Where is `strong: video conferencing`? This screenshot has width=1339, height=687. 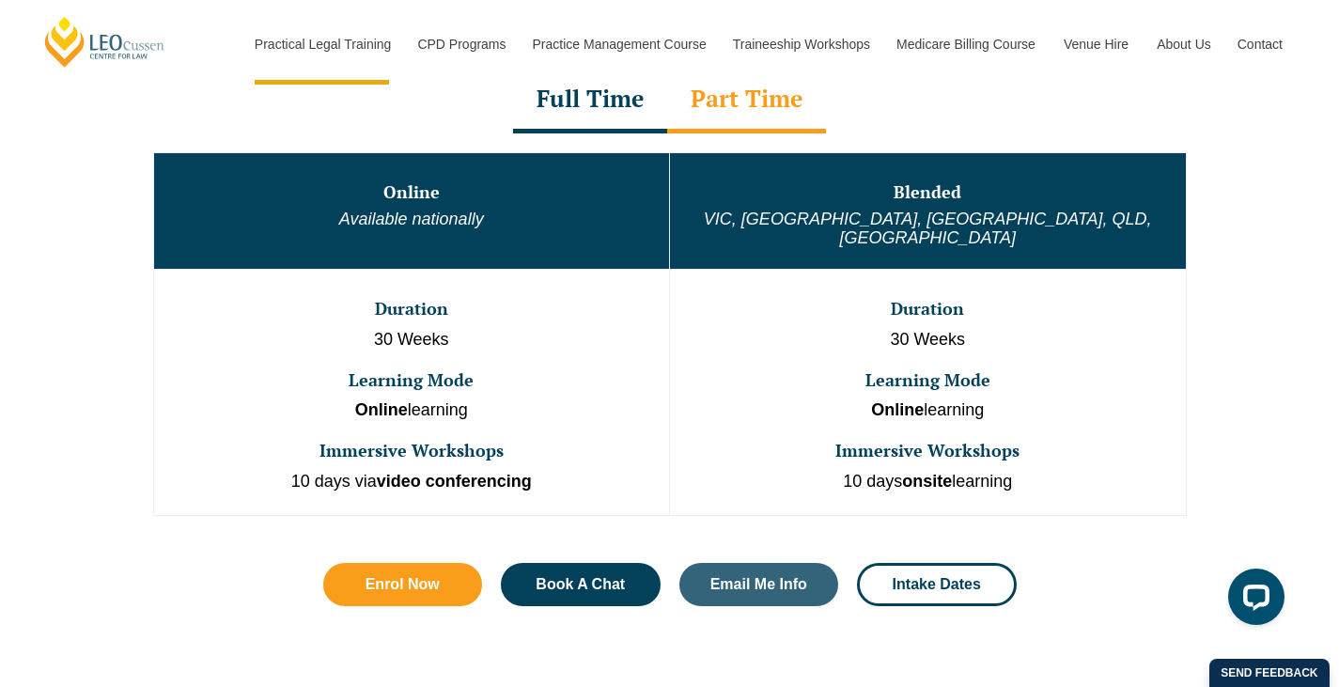
strong: video conferencing is located at coordinates (454, 481).